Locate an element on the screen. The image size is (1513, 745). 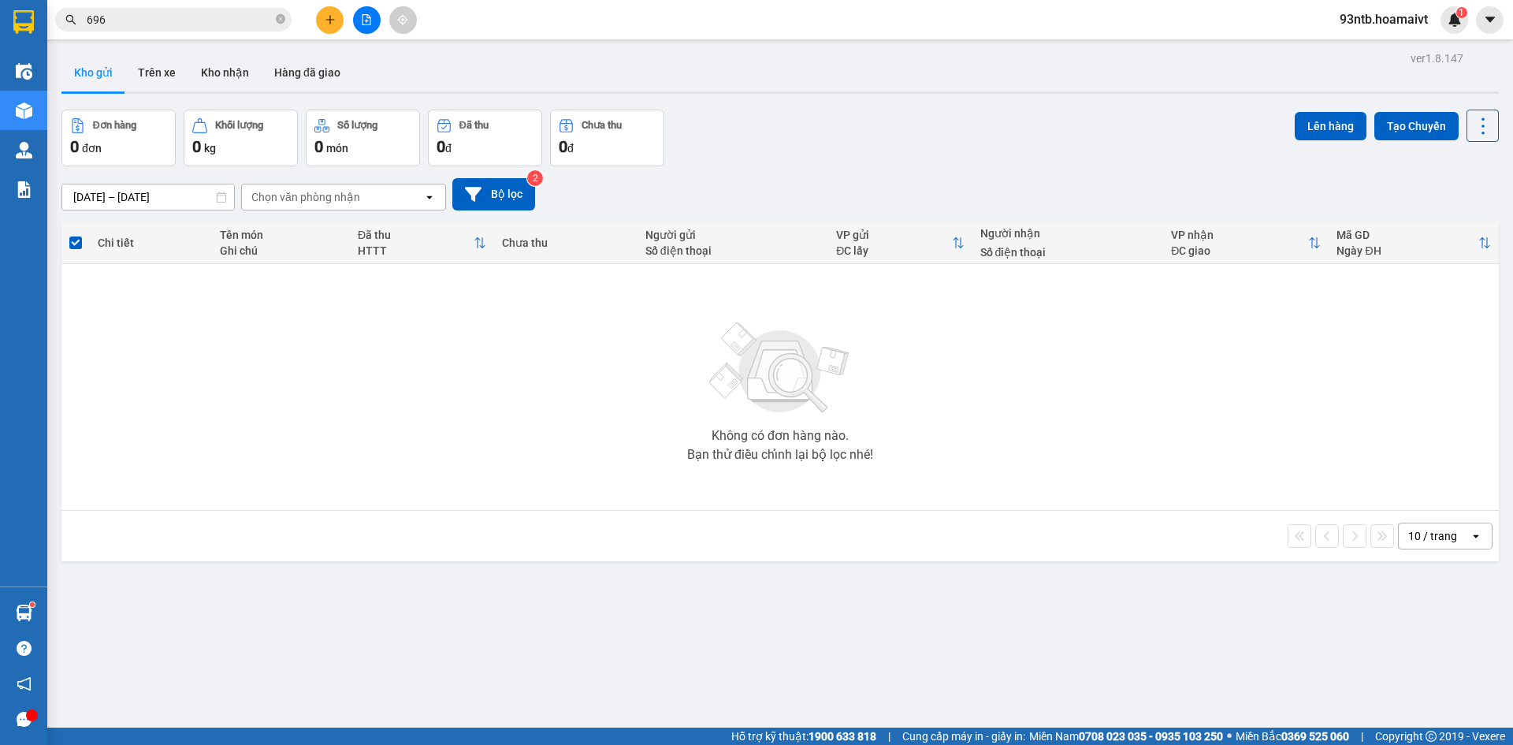
span: search is located at coordinates (71, 20).